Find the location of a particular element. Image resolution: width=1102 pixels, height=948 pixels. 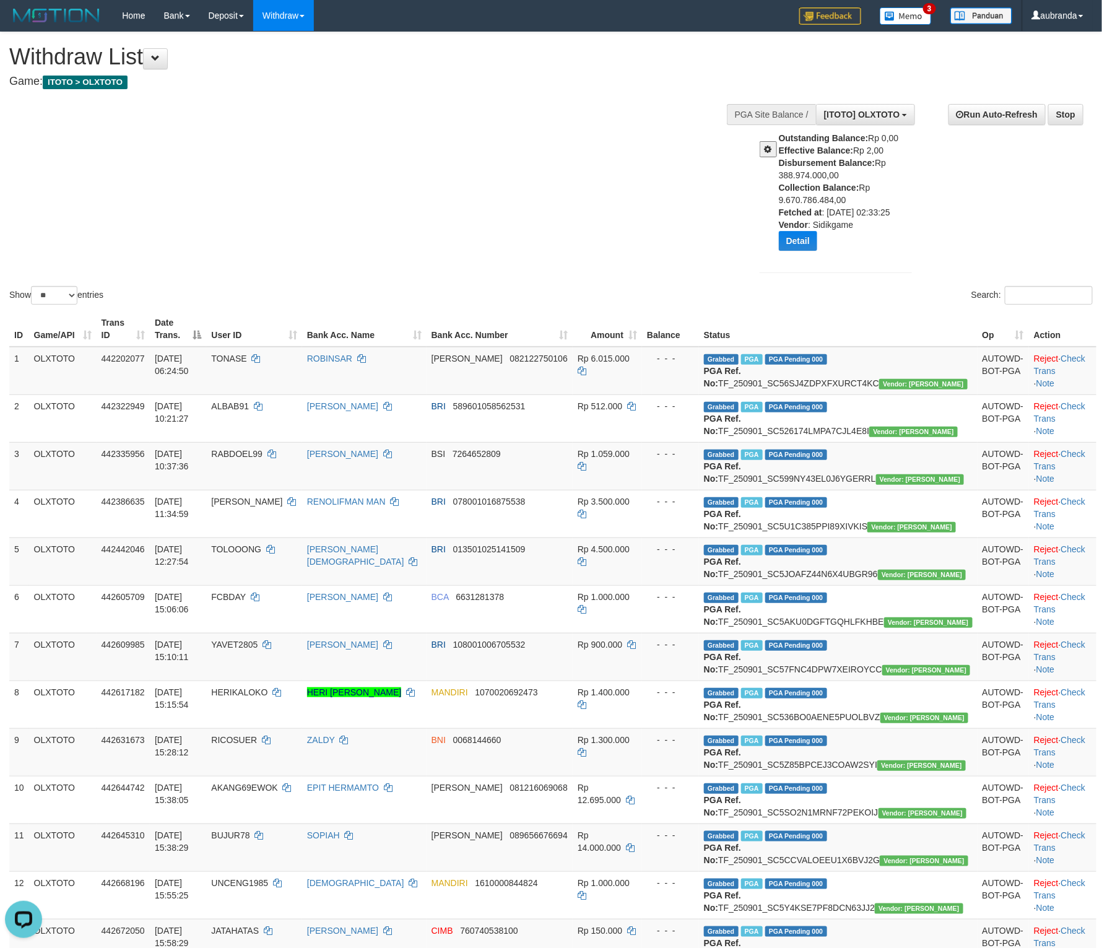

span: Marked by aubrezazulfa is located at coordinates (752, 407).